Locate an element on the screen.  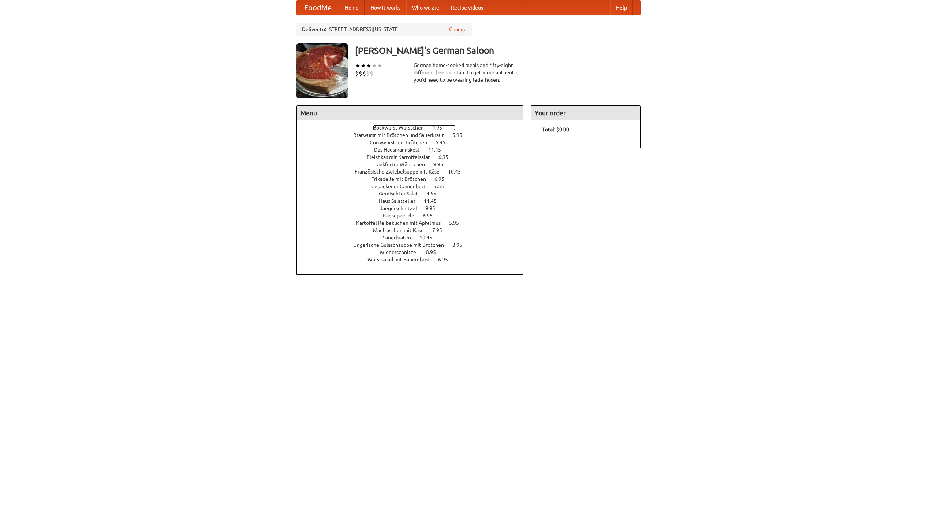
a: Ungarische Gulaschsuppe mit Brötchen 3.95 is located at coordinates (415, 245).